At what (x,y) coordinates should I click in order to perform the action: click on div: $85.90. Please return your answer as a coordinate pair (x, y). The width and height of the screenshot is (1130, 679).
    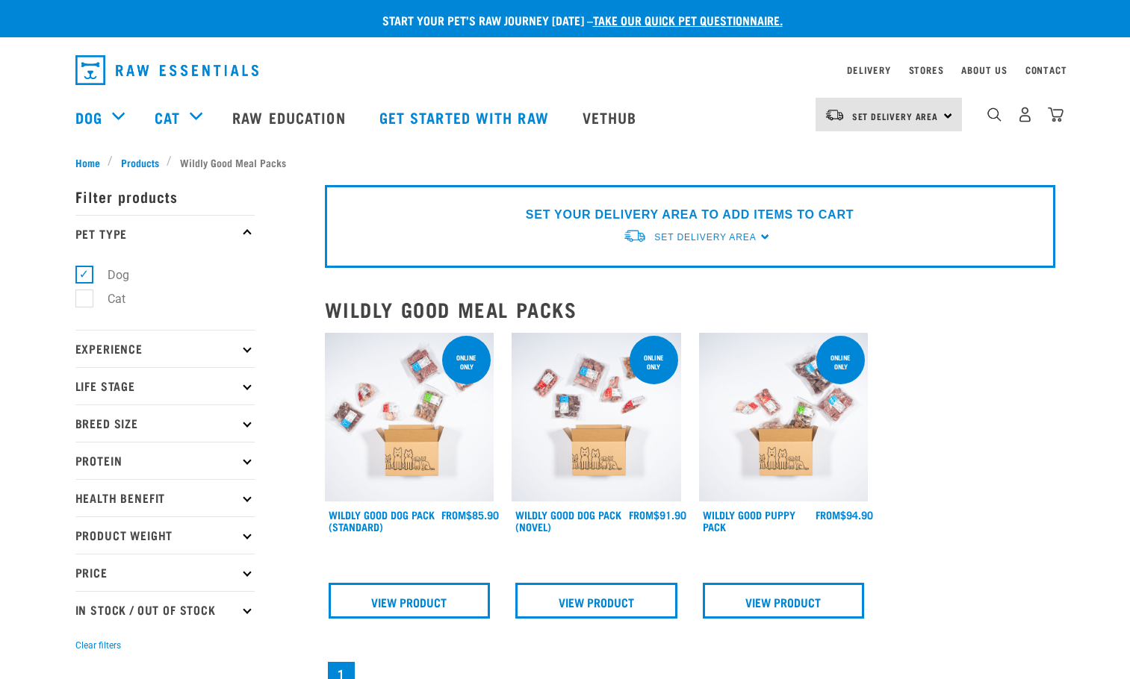
    Looking at the image, I should click on (470, 515).